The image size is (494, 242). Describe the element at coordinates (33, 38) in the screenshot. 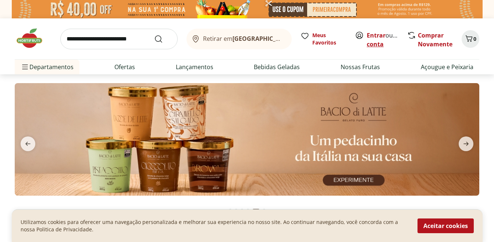

I see `img: Hortifruti` at that location.